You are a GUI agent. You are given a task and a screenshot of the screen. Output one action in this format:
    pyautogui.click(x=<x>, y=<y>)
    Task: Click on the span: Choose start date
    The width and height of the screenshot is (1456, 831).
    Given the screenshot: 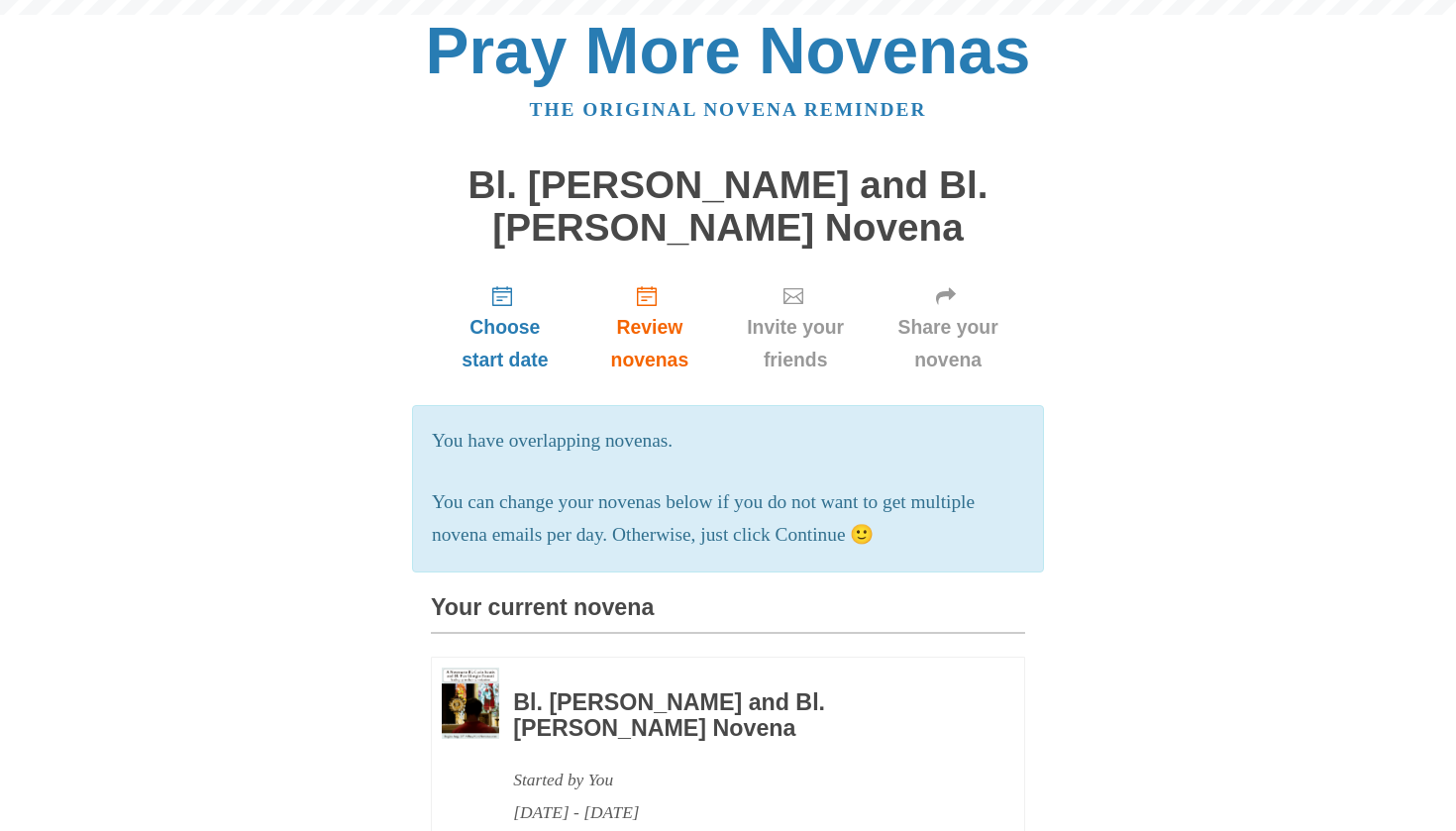 What is the action you would take?
    pyautogui.click(x=505, y=344)
    